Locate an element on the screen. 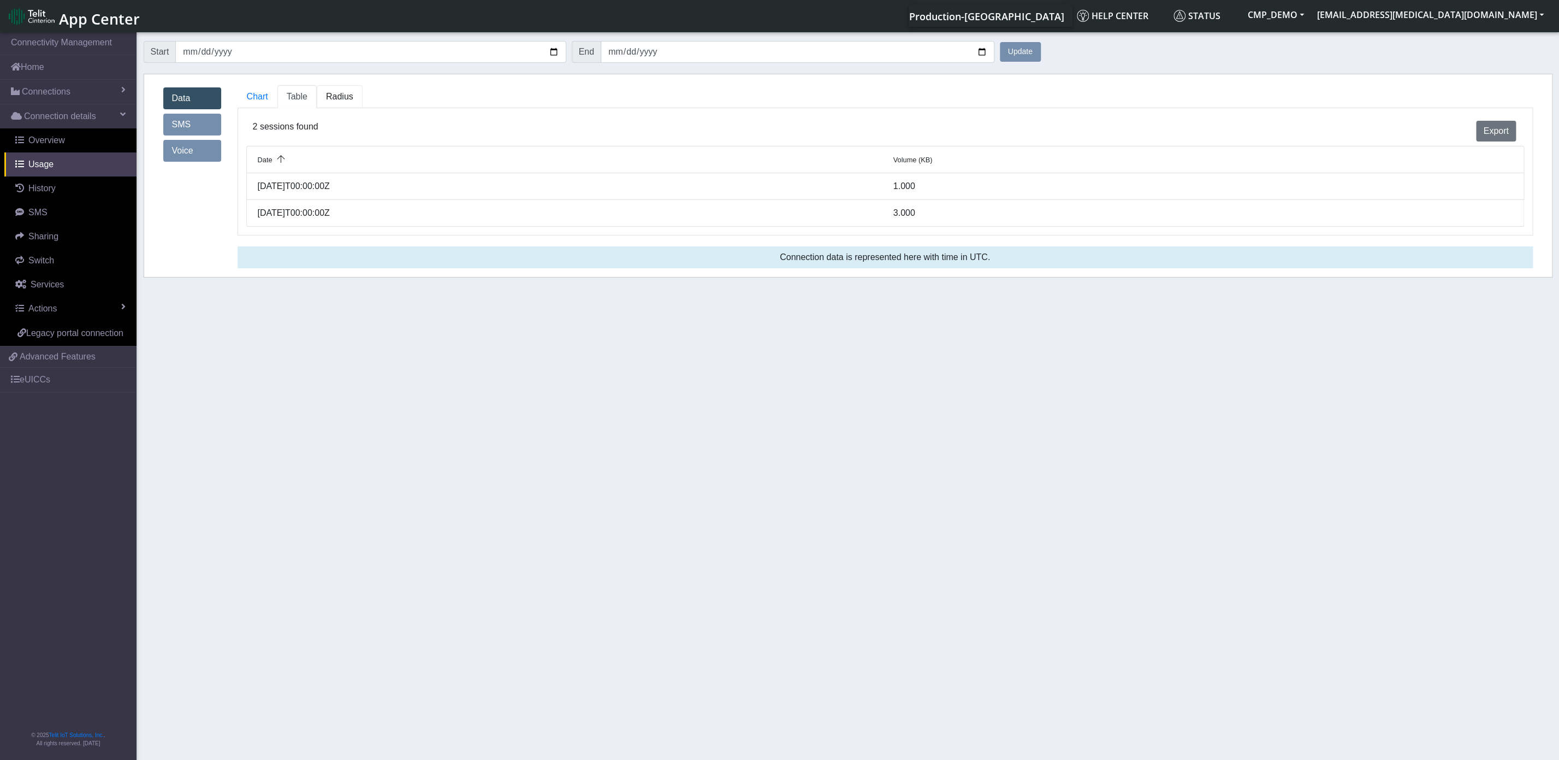 This screenshot has height=760, width=1559. a: App Center is located at coordinates (73, 16).